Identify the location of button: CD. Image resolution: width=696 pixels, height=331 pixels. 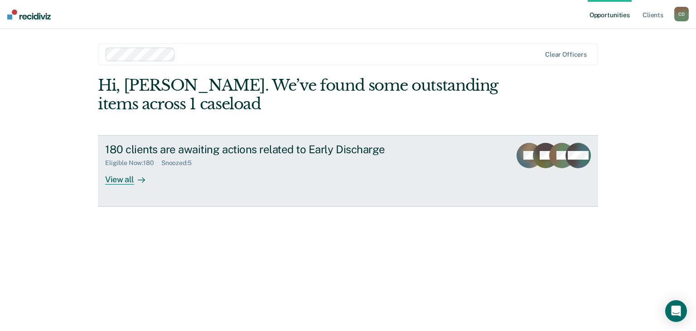
(682, 14).